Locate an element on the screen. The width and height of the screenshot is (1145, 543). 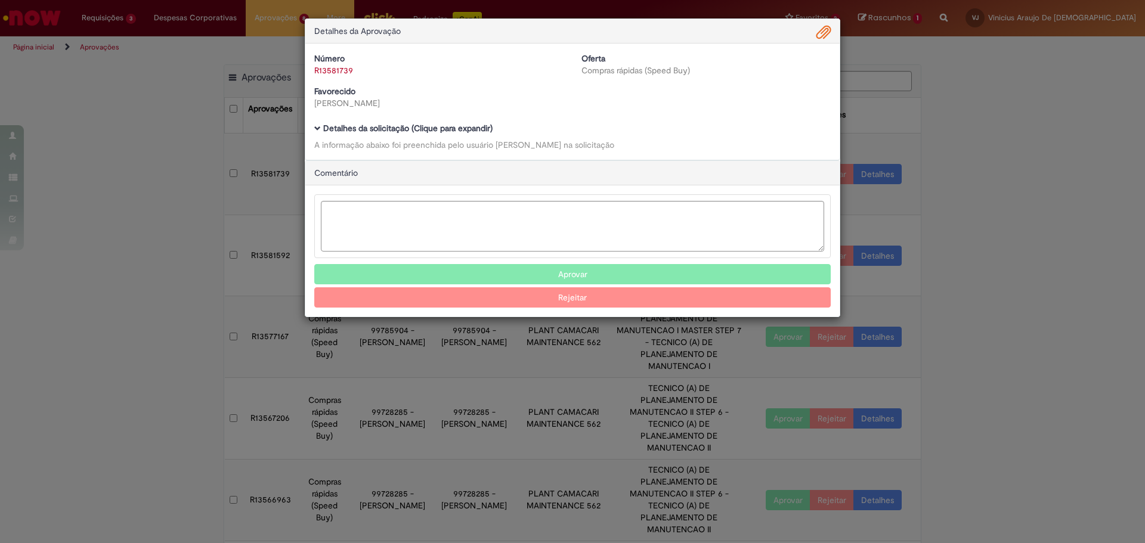
b: Detalhes da solicitação (Clique para expandir) is located at coordinates (408, 128).